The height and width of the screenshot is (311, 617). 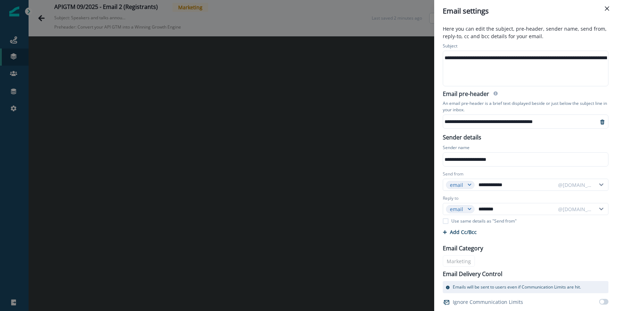 I want to click on p: Sender name, so click(x=456, y=148).